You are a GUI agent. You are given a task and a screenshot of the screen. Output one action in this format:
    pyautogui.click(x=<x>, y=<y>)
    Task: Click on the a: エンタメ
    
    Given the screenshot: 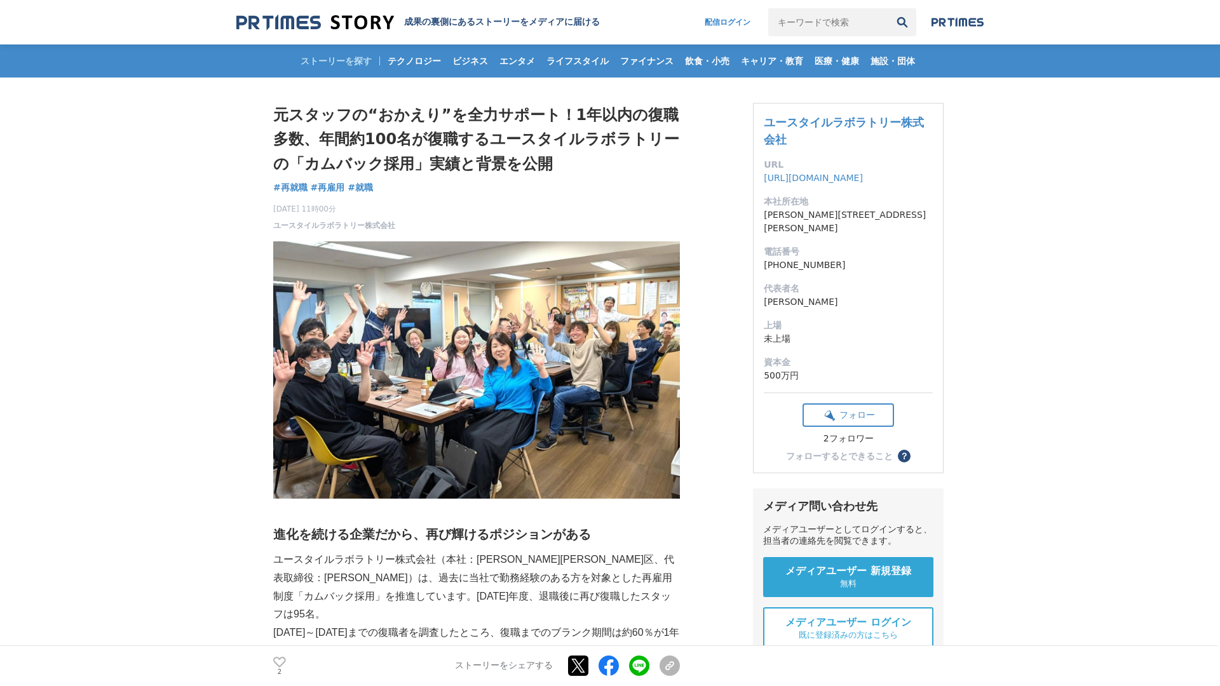 What is the action you would take?
    pyautogui.click(x=517, y=61)
    